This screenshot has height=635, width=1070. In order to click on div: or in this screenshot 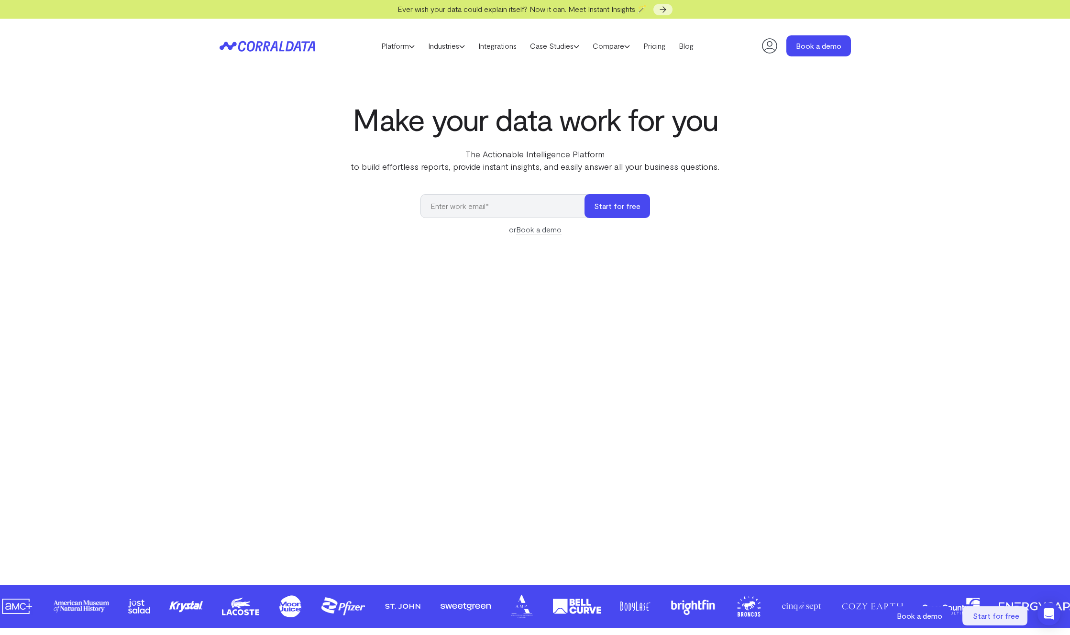, I will do `click(535, 229)`.